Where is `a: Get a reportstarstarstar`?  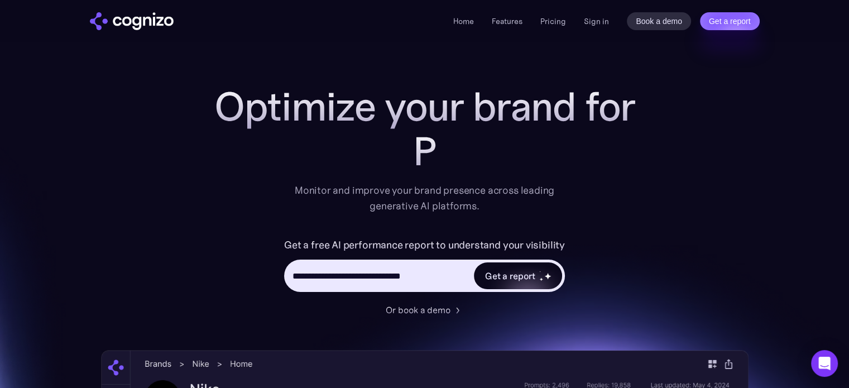
a: Get a reportstarstarstar is located at coordinates (518, 276).